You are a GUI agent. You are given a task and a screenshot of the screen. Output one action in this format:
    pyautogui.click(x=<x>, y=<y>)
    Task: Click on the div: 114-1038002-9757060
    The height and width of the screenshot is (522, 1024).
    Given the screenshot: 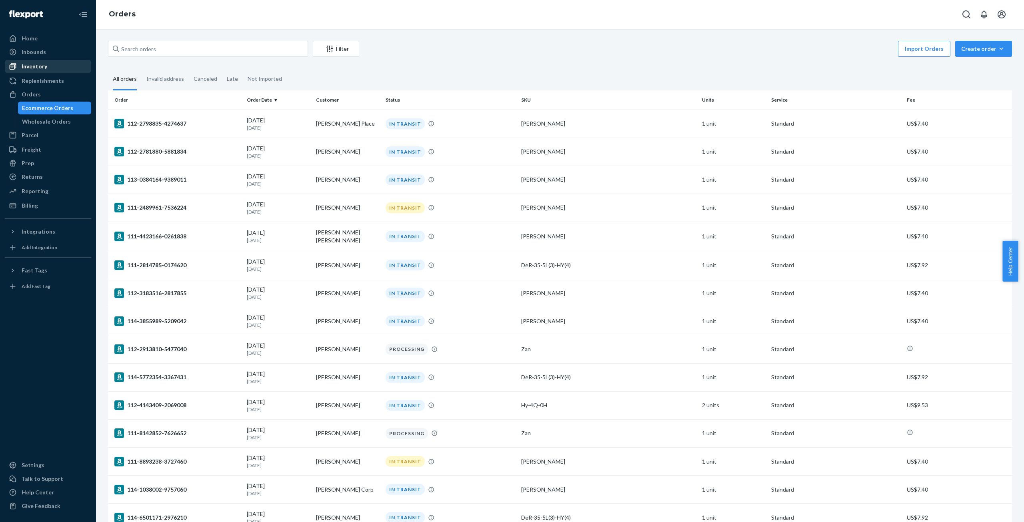 What is the action you would take?
    pyautogui.click(x=177, y=490)
    